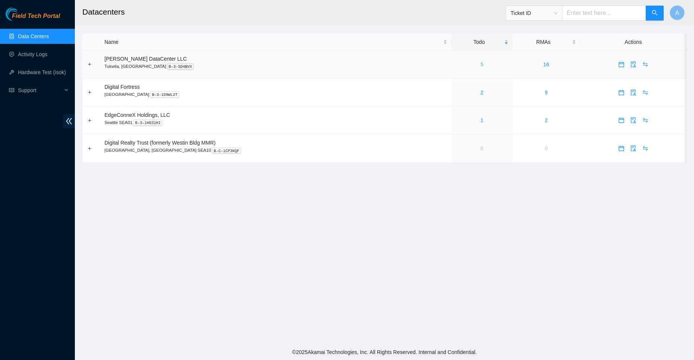 The width and height of the screenshot is (694, 360). Describe the element at coordinates (12, 90) in the screenshot. I see `span: read` at that location.